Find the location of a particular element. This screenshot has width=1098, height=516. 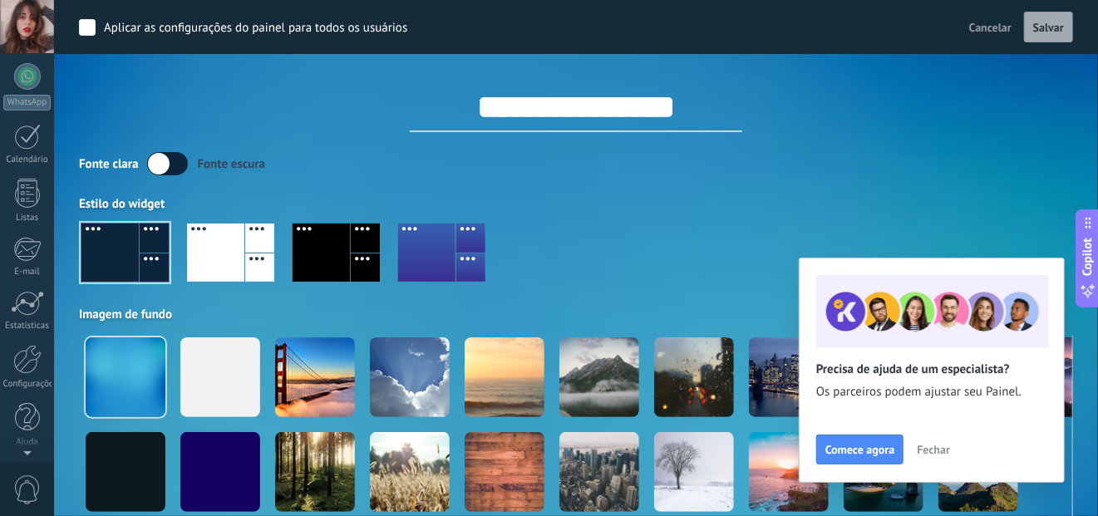

span: Cancelar is located at coordinates (990, 27).